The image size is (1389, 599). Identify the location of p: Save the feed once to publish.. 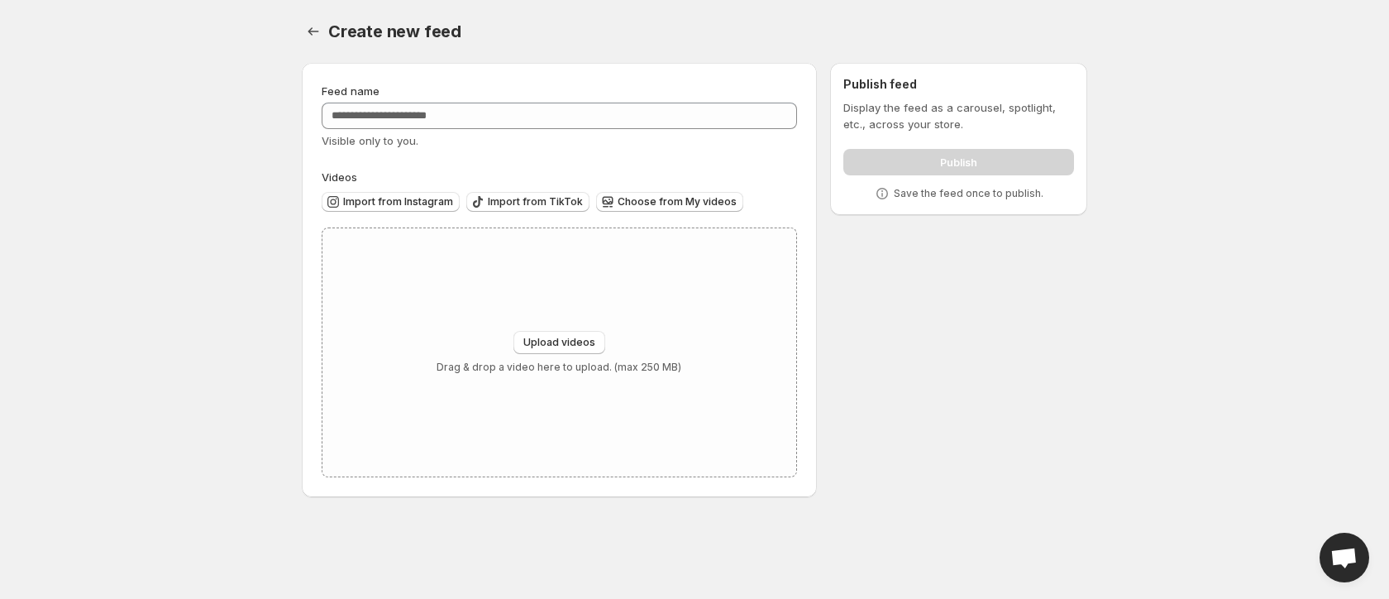
(968, 193).